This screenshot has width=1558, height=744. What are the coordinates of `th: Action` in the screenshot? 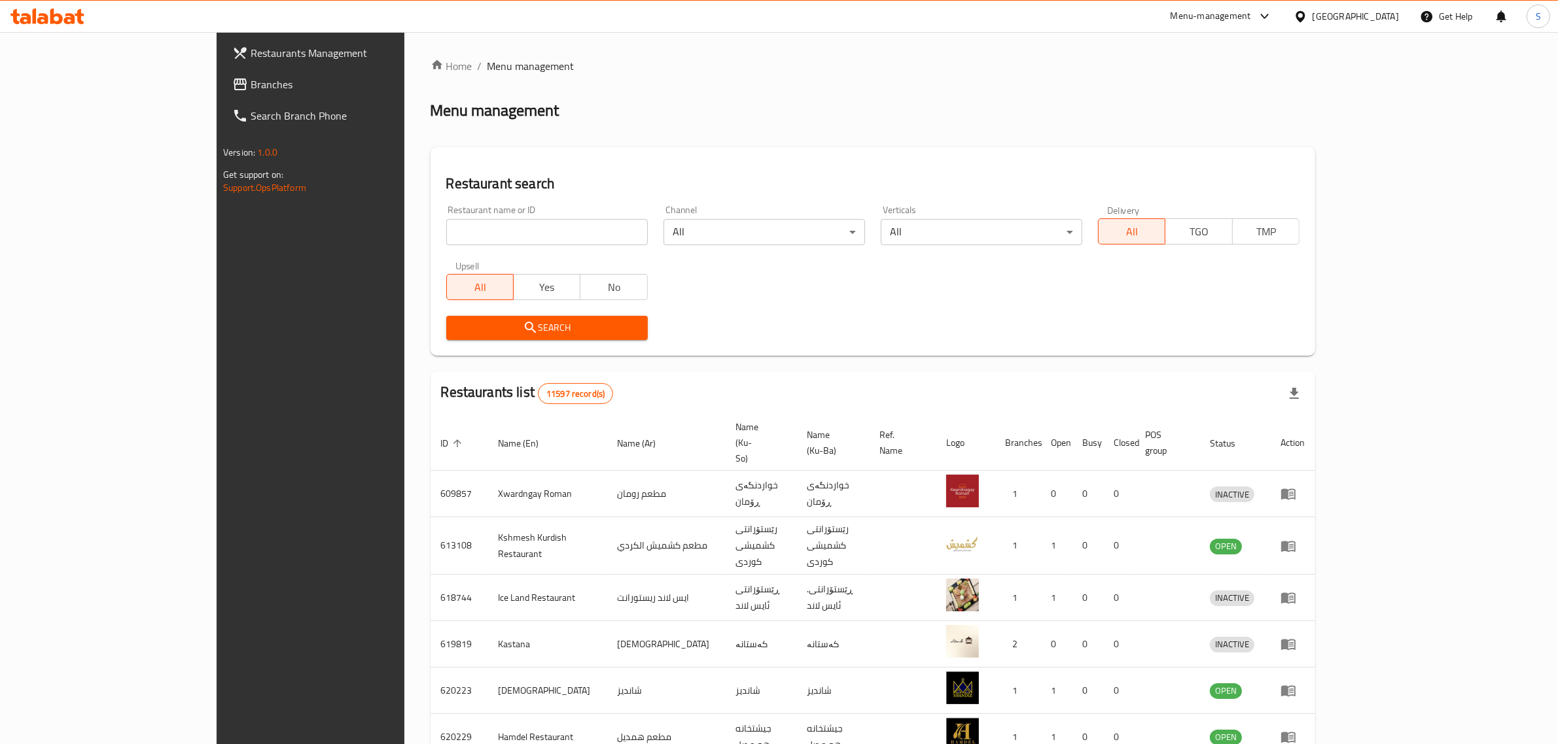 It's located at (1292, 443).